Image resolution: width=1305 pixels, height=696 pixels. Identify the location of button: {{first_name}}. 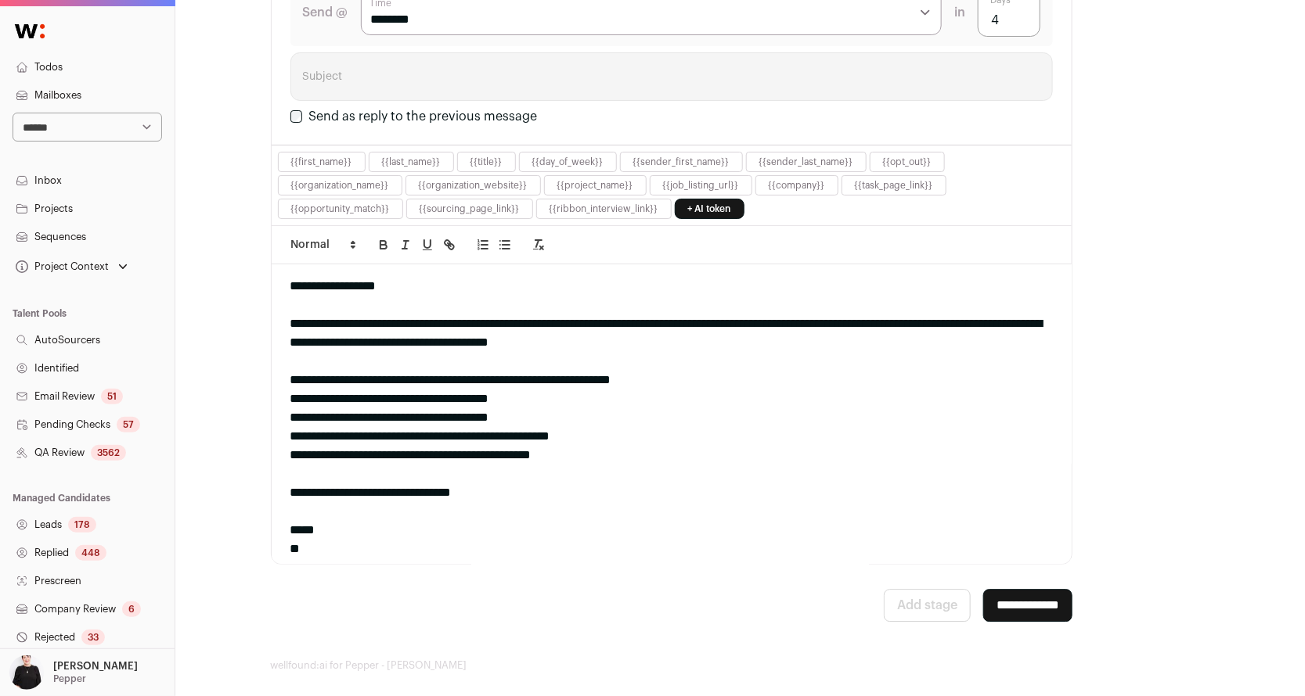
(322, 162).